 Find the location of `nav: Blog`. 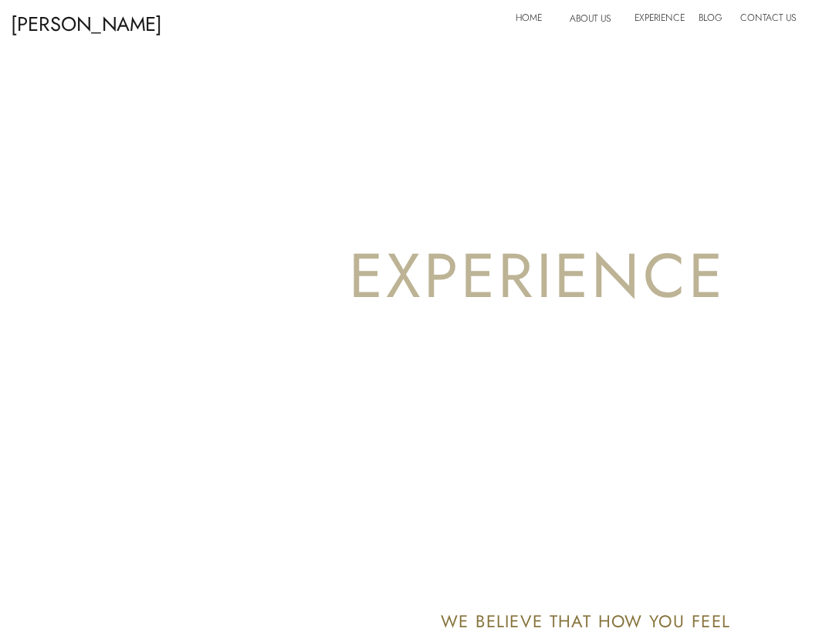

nav: Blog is located at coordinates (714, 20).